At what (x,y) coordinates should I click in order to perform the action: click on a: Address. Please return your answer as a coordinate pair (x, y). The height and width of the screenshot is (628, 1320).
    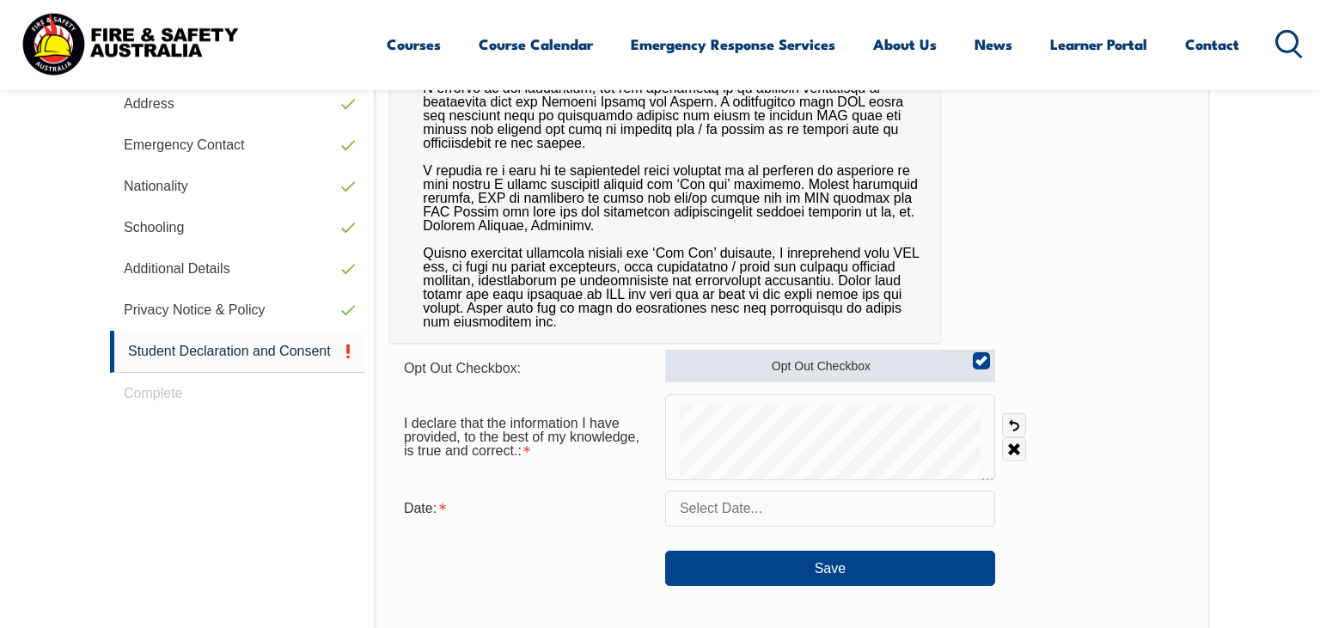
    Looking at the image, I should click on (237, 104).